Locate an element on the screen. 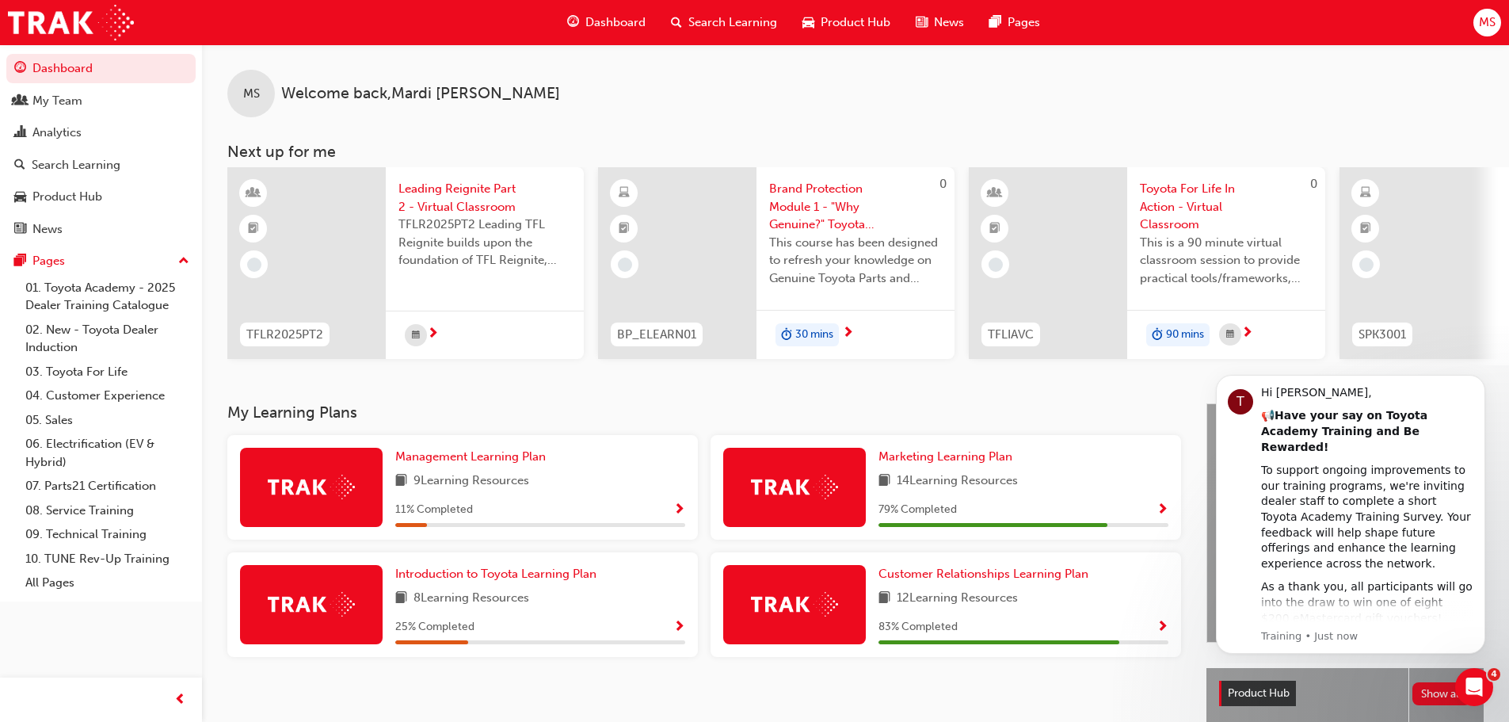  span: car-icon is located at coordinates (20, 197).